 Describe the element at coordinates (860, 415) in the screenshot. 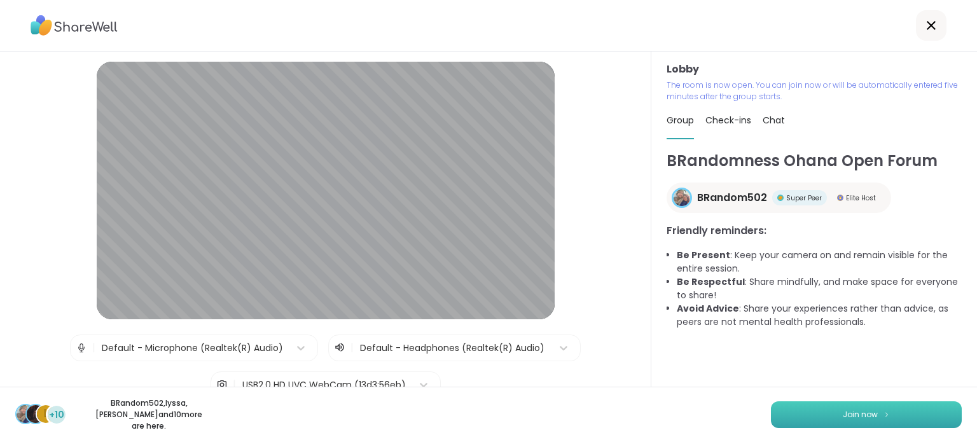

I see `span: Join now` at that location.